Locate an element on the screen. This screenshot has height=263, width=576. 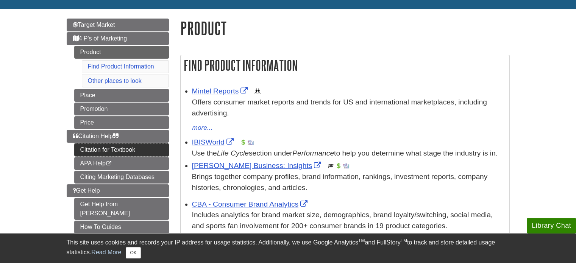
a: Target Market is located at coordinates (118, 25).